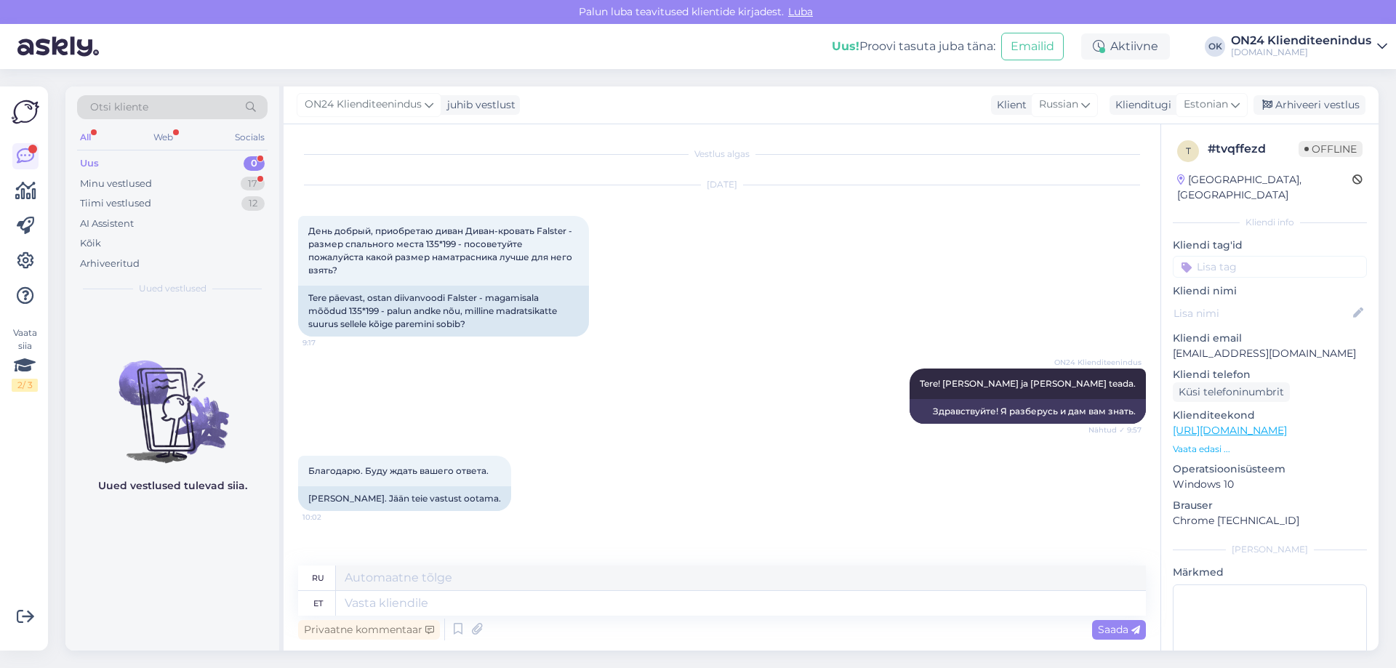  I want to click on p: Märkmed, so click(1270, 572).